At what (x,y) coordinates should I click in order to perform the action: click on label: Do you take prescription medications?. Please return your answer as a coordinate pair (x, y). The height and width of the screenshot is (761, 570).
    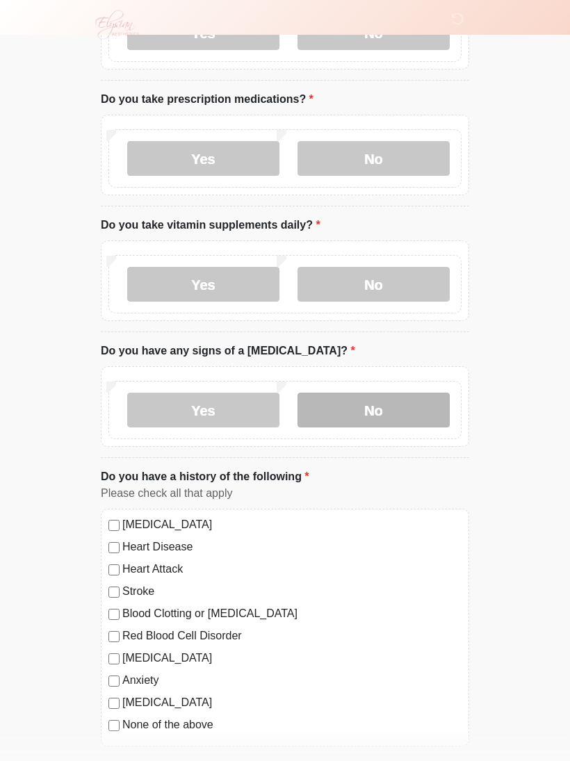
    Looking at the image, I should click on (207, 100).